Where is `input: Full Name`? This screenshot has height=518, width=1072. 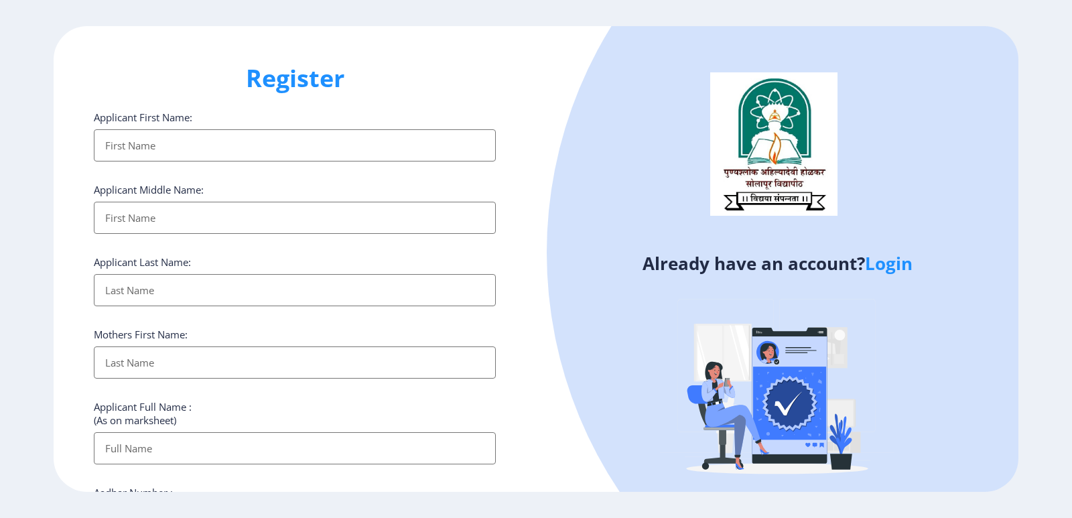
input: Full Name is located at coordinates (295, 448).